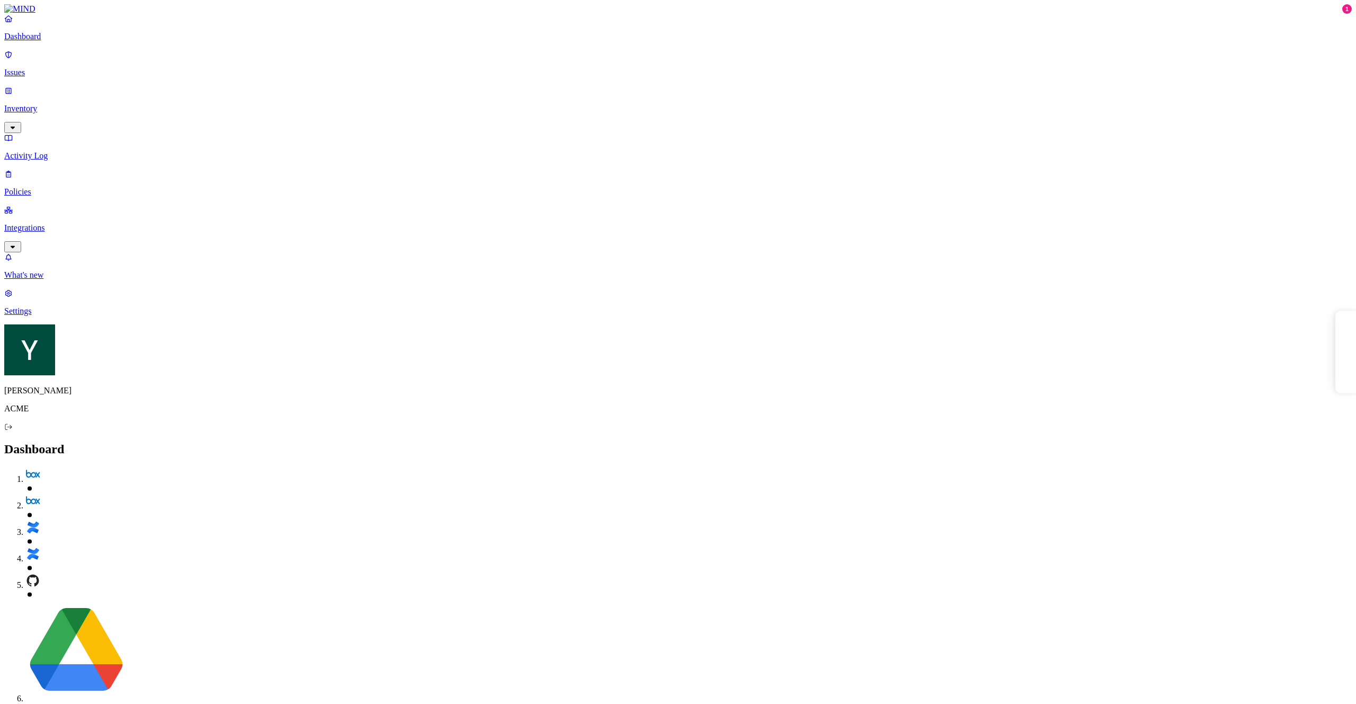 Image resolution: width=1356 pixels, height=704 pixels. What do you see at coordinates (678, 228) in the screenshot?
I see `a: Integrations` at bounding box center [678, 228].